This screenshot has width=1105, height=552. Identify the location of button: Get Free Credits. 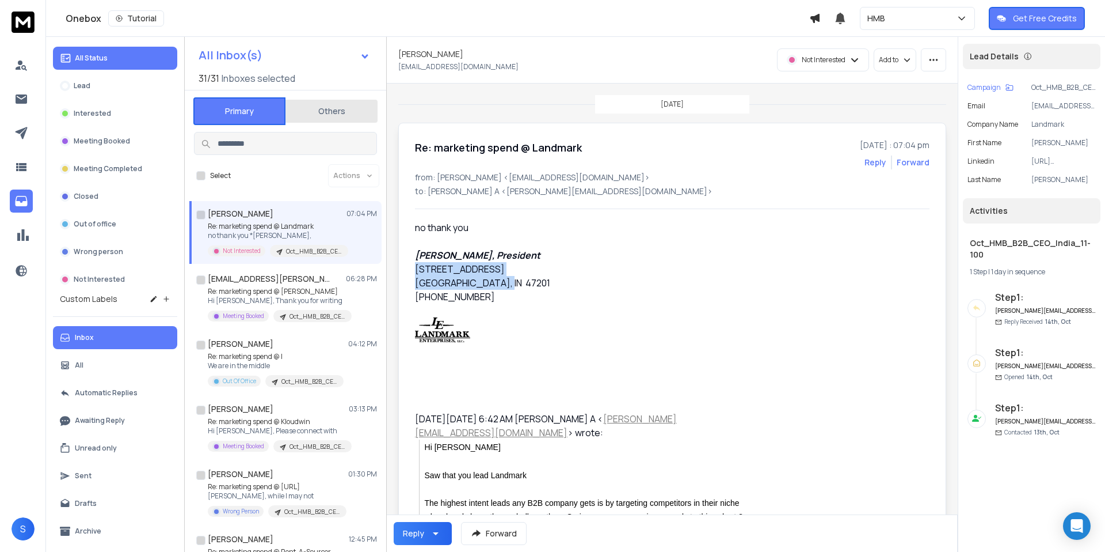
(1037, 18).